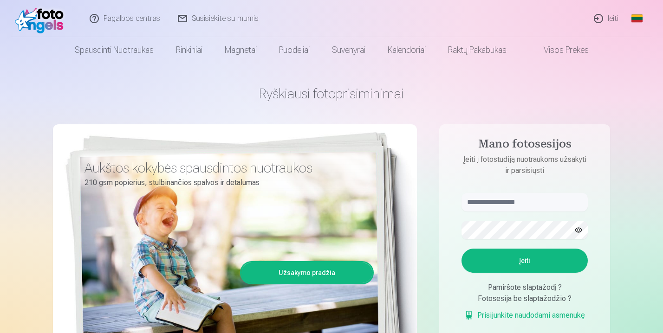 The height and width of the screenshot is (333, 663). Describe the element at coordinates (240, 50) in the screenshot. I see `a: Magnetai` at that location.